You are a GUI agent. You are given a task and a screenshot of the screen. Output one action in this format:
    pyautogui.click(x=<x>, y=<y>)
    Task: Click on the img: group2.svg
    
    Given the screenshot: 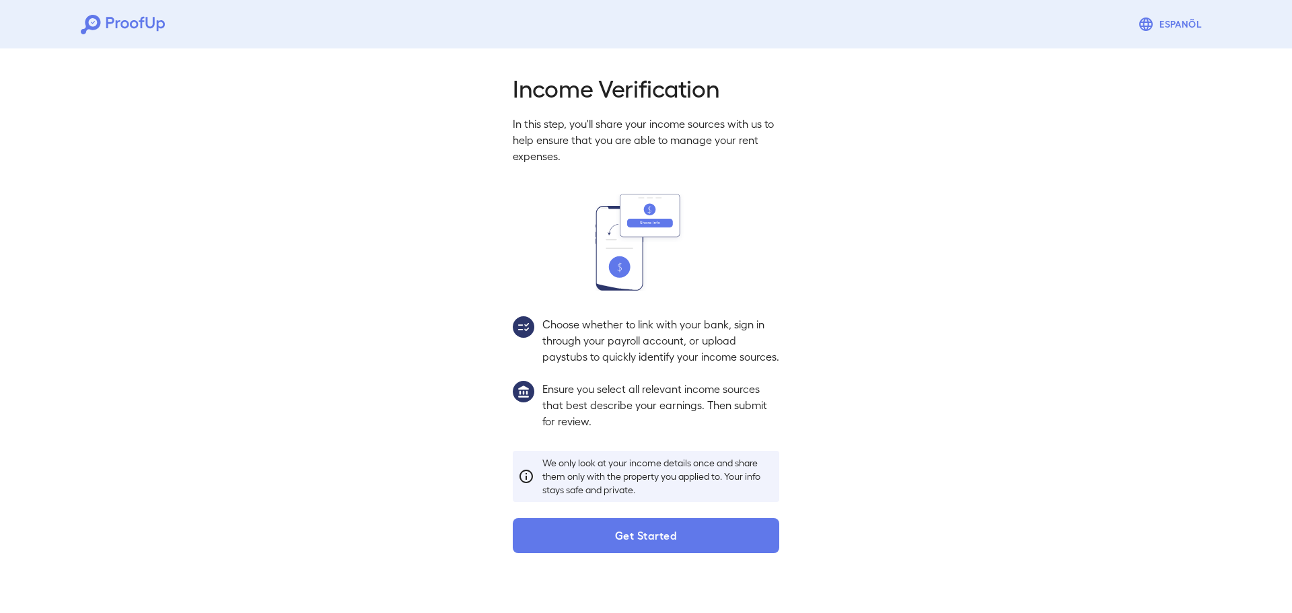 What is the action you would take?
    pyautogui.click(x=524, y=327)
    